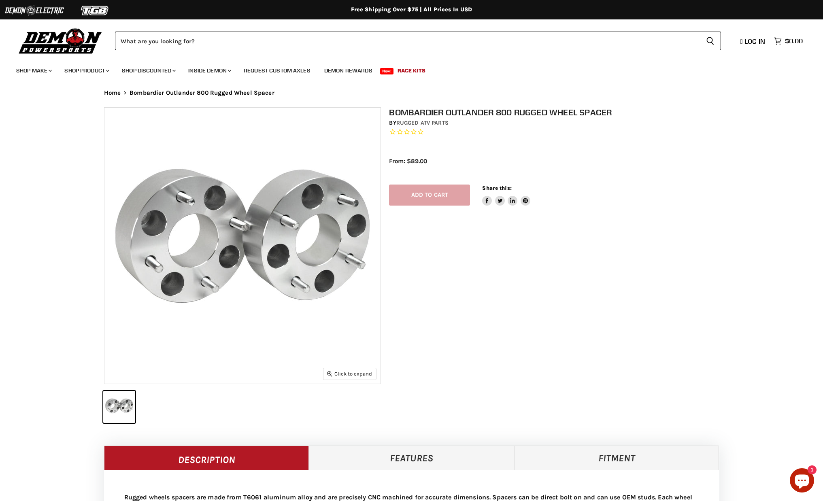  I want to click on button: Bombardier Outlander 800 Rugged Wheel Spacer thumbnail, so click(119, 407).